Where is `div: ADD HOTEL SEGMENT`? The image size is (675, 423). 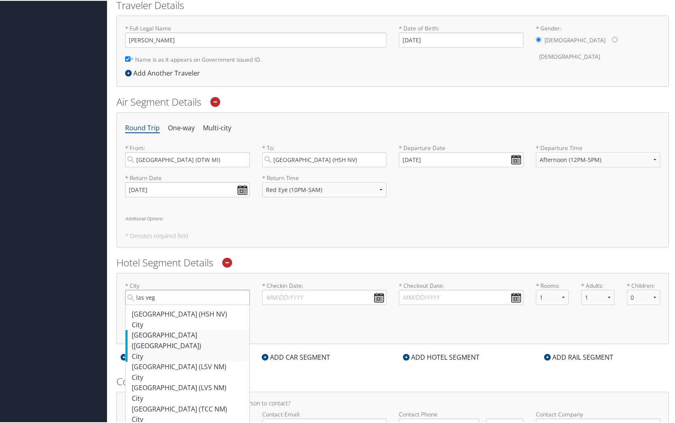 div: ADD HOTEL SEGMENT is located at coordinates (441, 357).